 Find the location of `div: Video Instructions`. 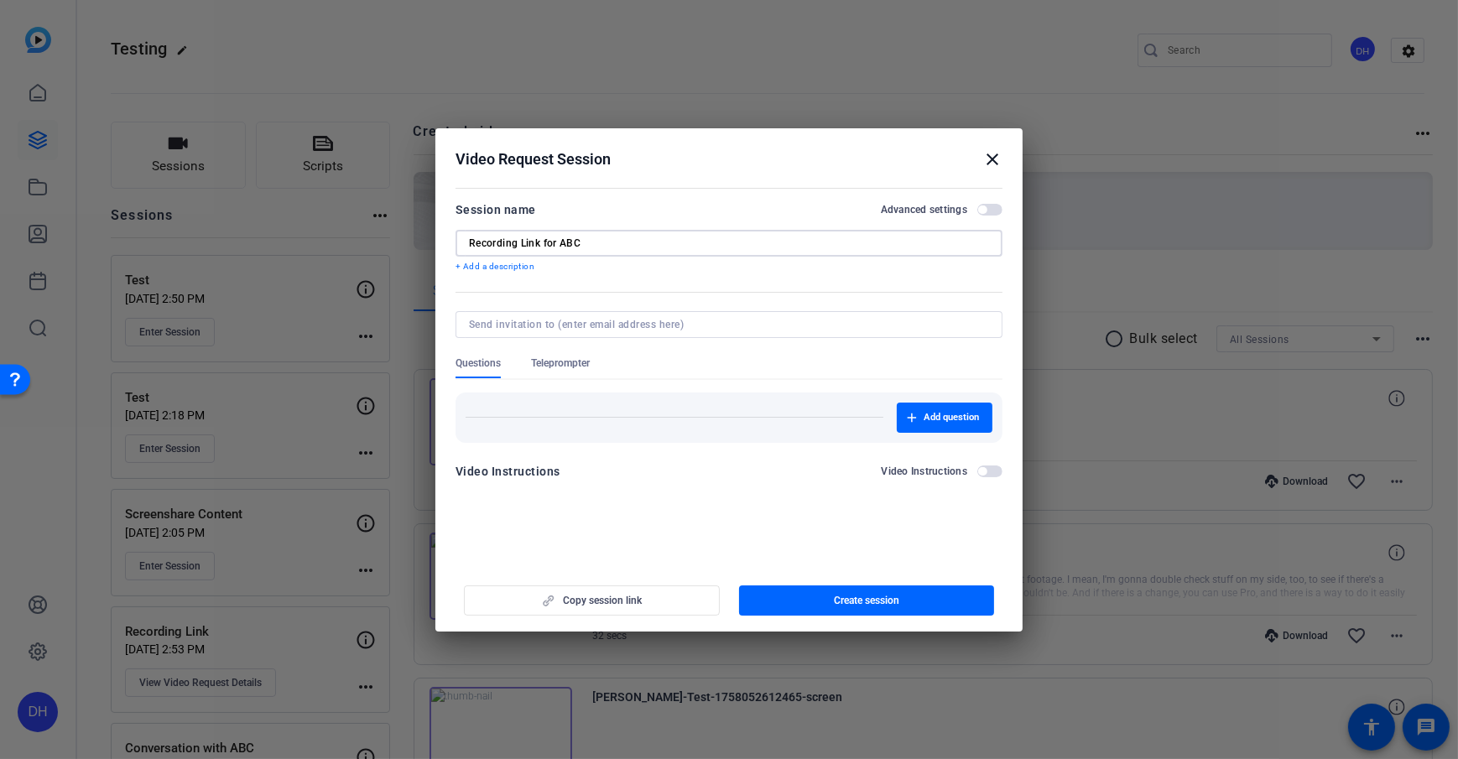

div: Video Instructions is located at coordinates (507, 471).